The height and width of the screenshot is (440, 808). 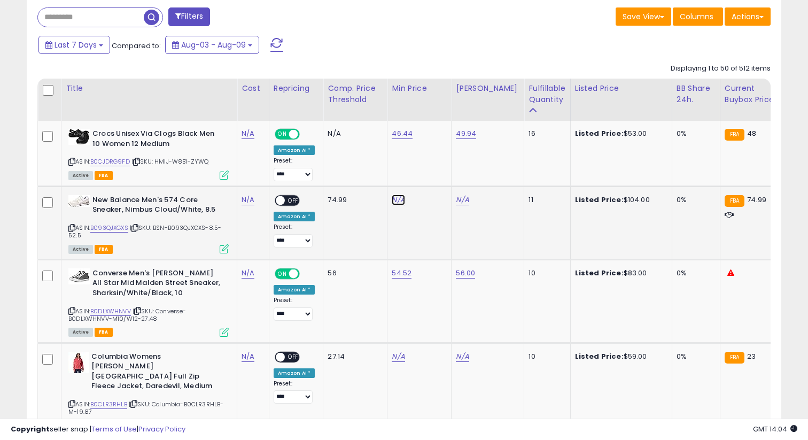 What do you see at coordinates (110, 161) in the screenshot?
I see `a: B0CJDRG9FD` at bounding box center [110, 161].